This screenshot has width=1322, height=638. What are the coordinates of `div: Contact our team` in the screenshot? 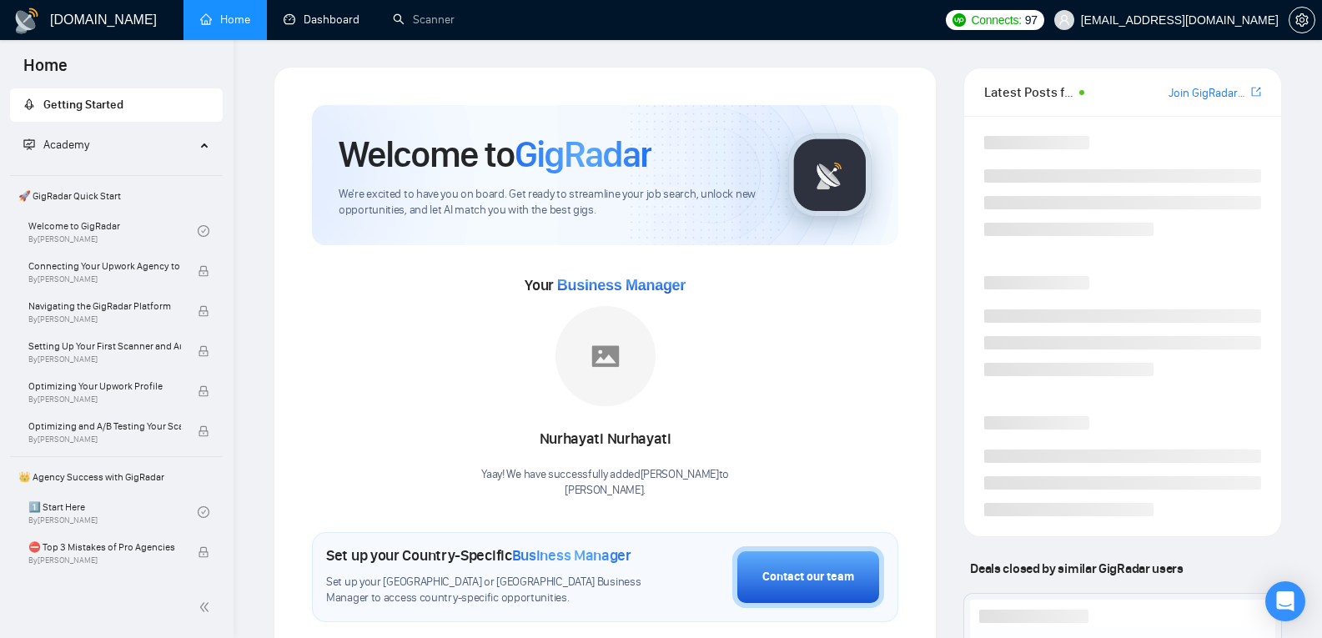 It's located at (808, 577).